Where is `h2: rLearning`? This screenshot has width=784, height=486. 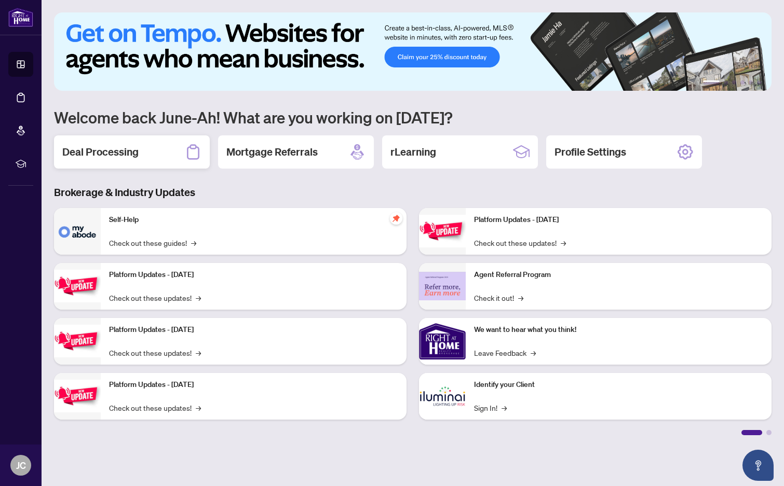 h2: rLearning is located at coordinates (413, 152).